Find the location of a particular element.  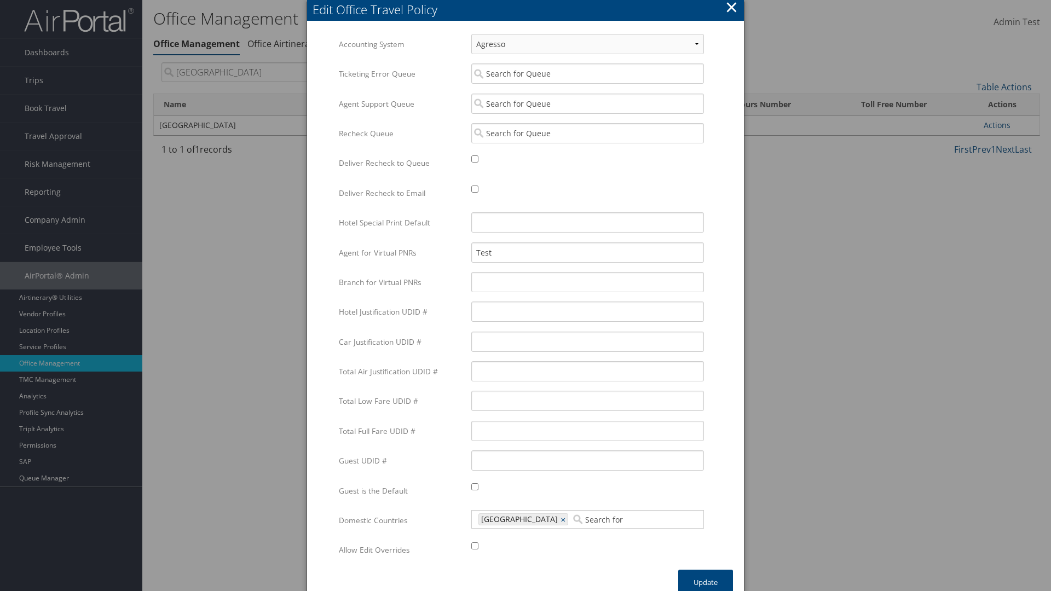

label: Total Low Fare UDID # is located at coordinates (401, 401).